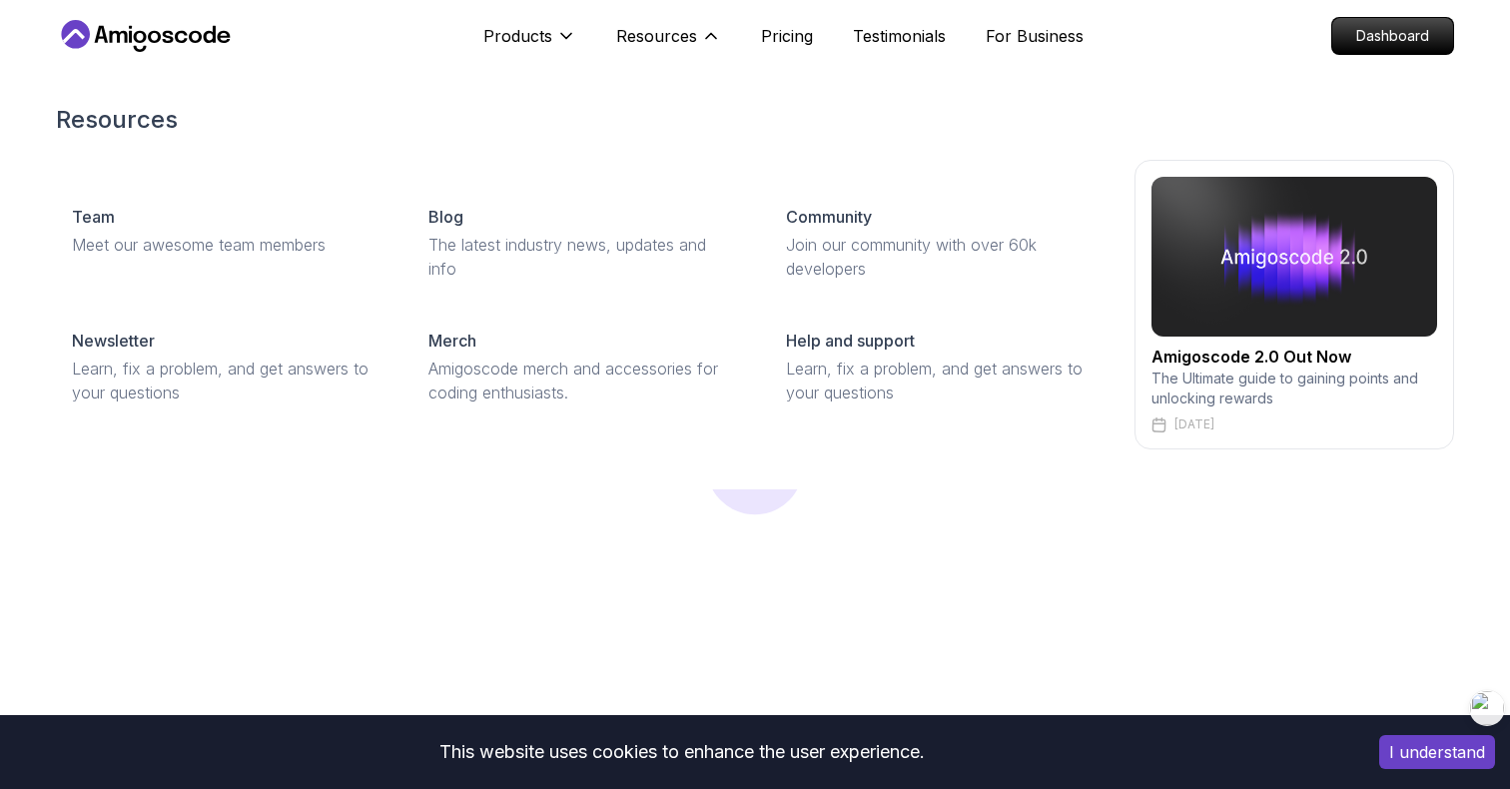 This screenshot has height=789, width=1510. I want to click on a: For Business, so click(1035, 36).